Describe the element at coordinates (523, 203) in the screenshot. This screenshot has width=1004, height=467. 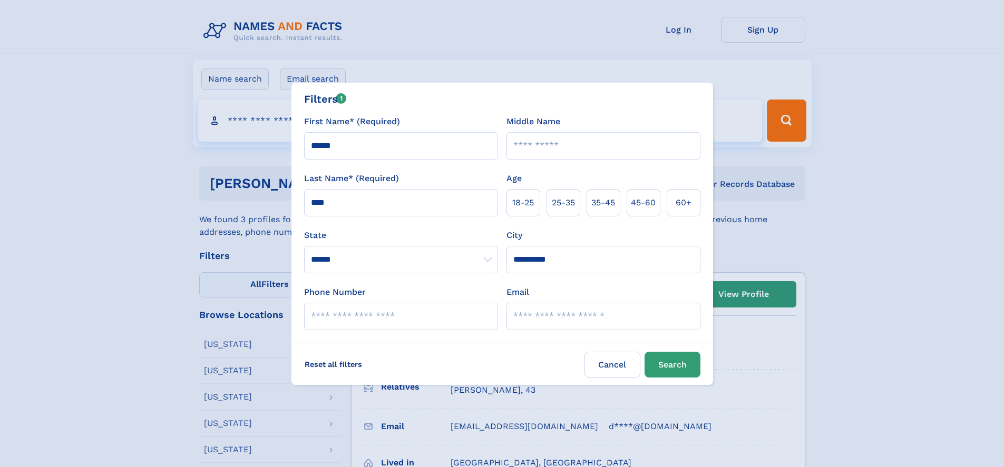
I see `span: 18‑25` at that location.